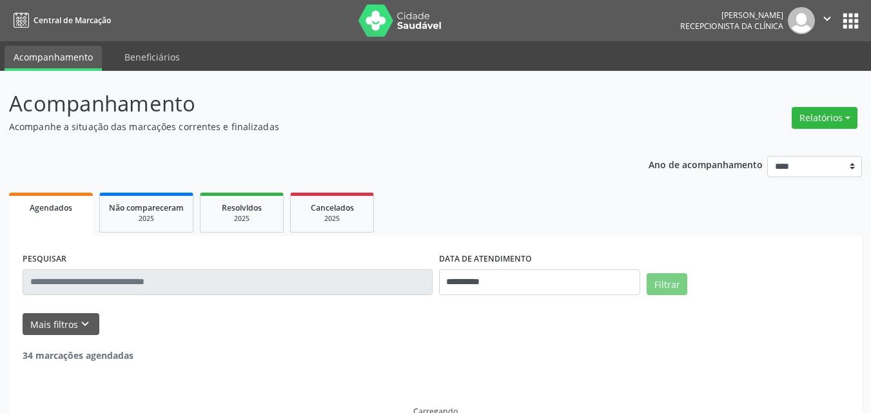 This screenshot has height=413, width=871. Describe the element at coordinates (667, 284) in the screenshot. I see `button: Filtrar` at that location.